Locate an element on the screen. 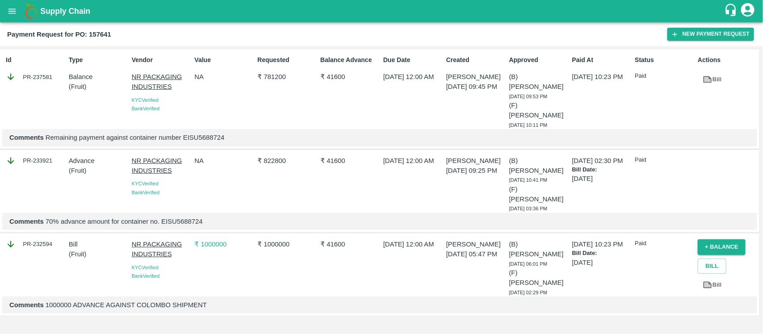  p: Requested is located at coordinates (287, 60).